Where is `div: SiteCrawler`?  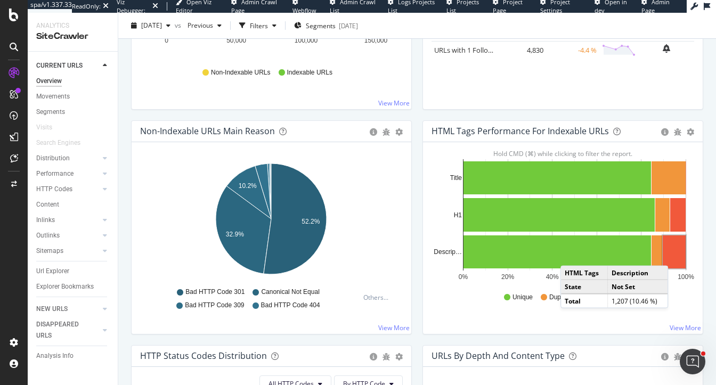
div: SiteCrawler is located at coordinates (72, 36).